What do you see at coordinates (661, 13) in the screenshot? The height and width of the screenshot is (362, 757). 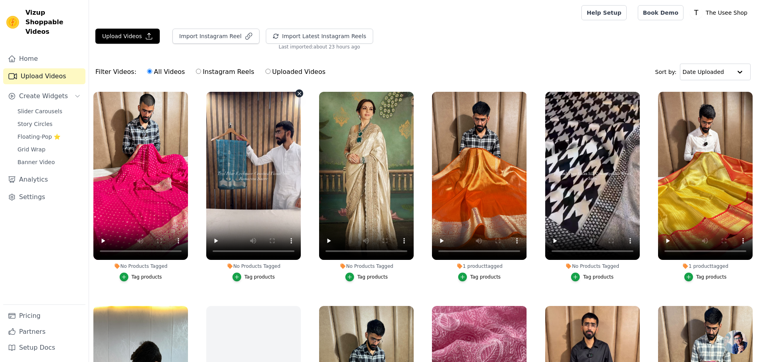 I see `a: Book Demo` at bounding box center [661, 13].